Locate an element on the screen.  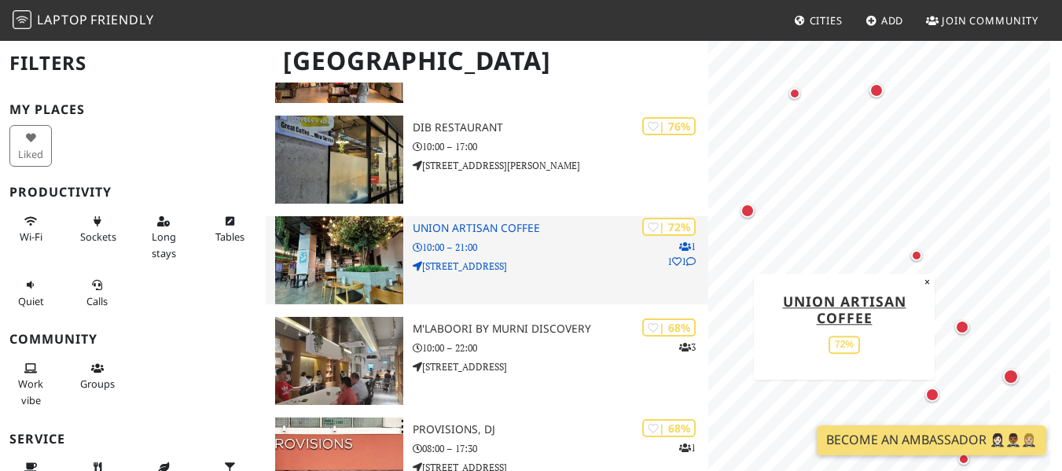
h3: Community is located at coordinates (133, 339).